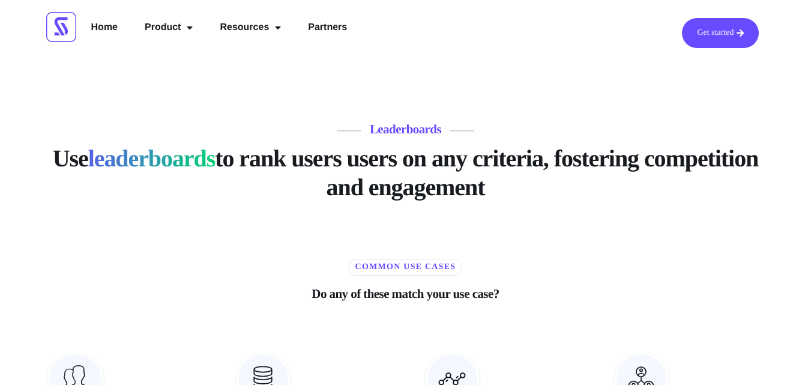 The width and height of the screenshot is (811, 385). I want to click on nav: Menu, so click(219, 28).